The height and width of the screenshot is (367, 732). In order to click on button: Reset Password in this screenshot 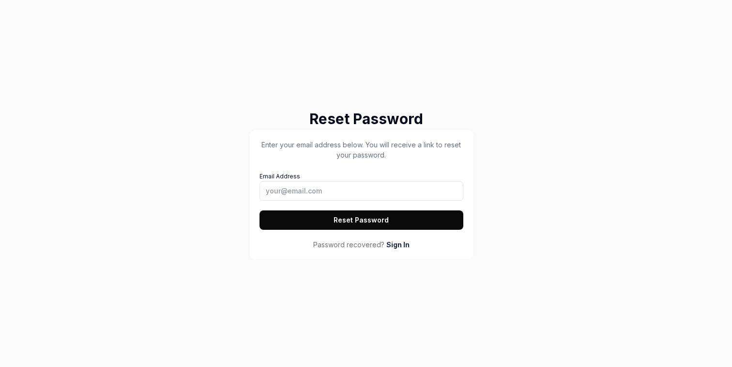, I will do `click(361, 220)`.